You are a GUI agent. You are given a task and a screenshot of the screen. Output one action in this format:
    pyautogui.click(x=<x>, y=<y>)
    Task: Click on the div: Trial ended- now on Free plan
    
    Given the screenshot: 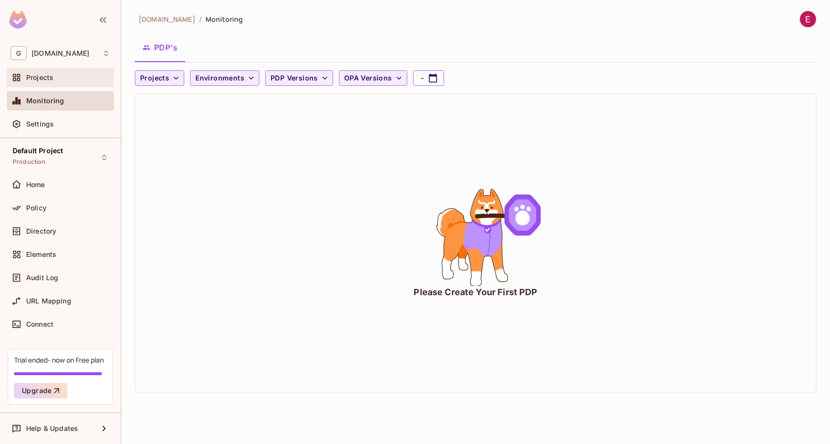 What is the action you would take?
    pyautogui.click(x=59, y=360)
    